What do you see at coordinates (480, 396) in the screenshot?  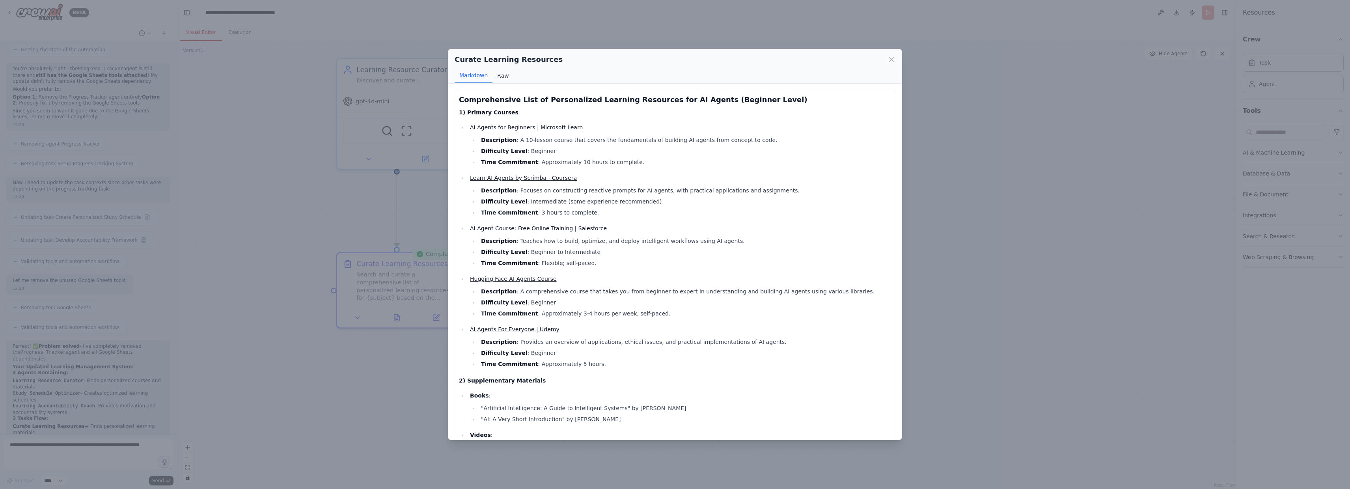 I see `strong: Books` at bounding box center [480, 396].